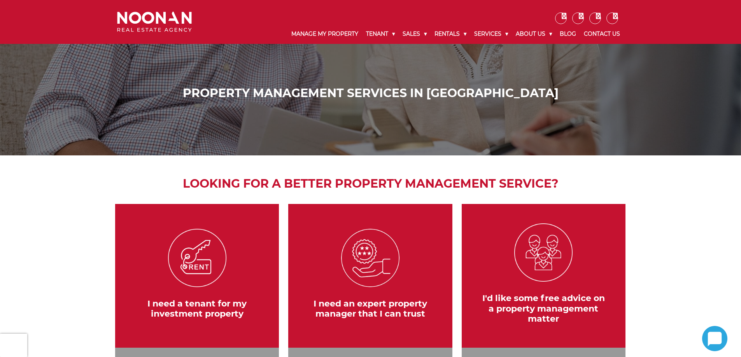  I want to click on a: Services, so click(491, 34).